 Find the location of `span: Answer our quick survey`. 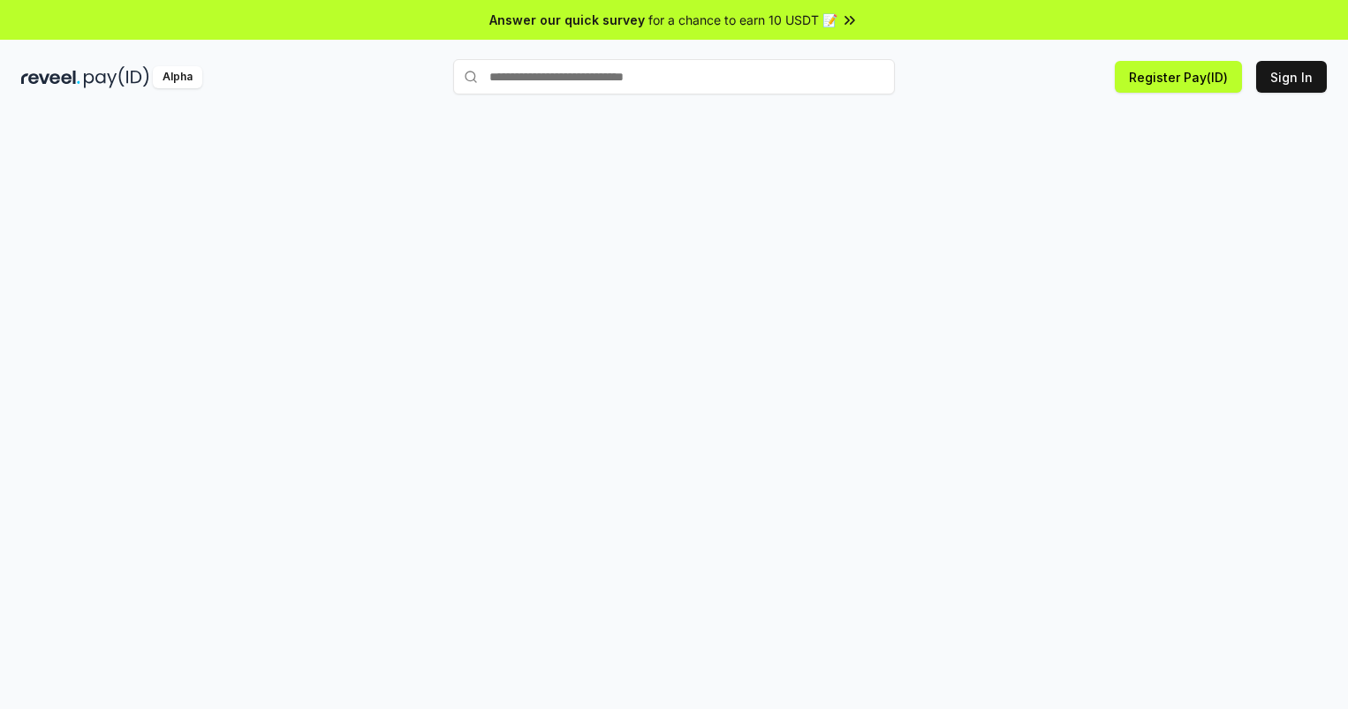

span: Answer our quick survey is located at coordinates (567, 19).